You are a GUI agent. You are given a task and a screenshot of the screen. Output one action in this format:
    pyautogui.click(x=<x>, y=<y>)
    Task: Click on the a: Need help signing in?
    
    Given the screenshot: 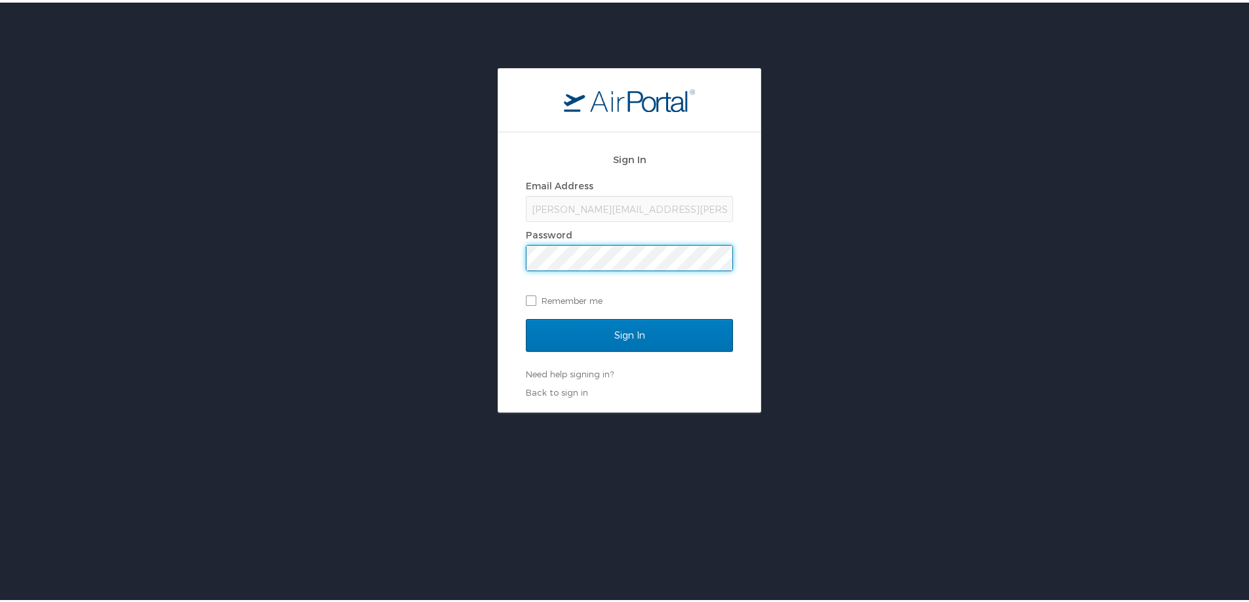 What is the action you would take?
    pyautogui.click(x=570, y=372)
    